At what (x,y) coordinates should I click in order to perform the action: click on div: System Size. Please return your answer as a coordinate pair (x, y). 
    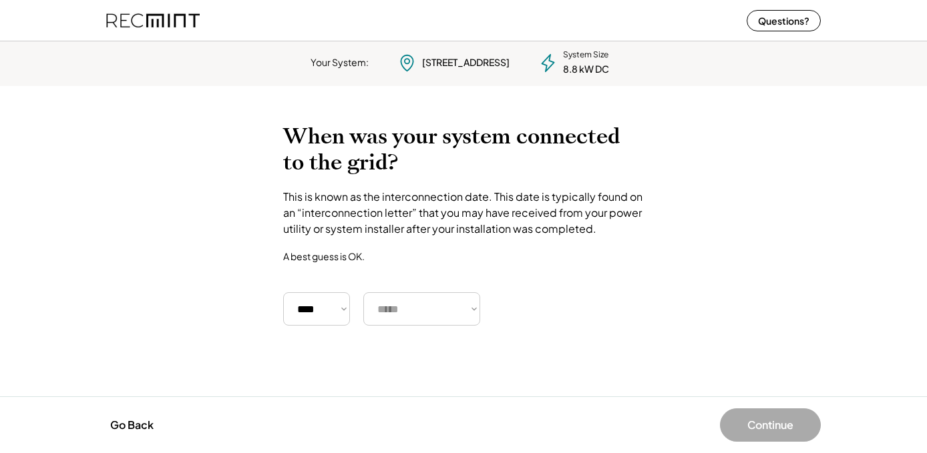
    Looking at the image, I should click on (586, 55).